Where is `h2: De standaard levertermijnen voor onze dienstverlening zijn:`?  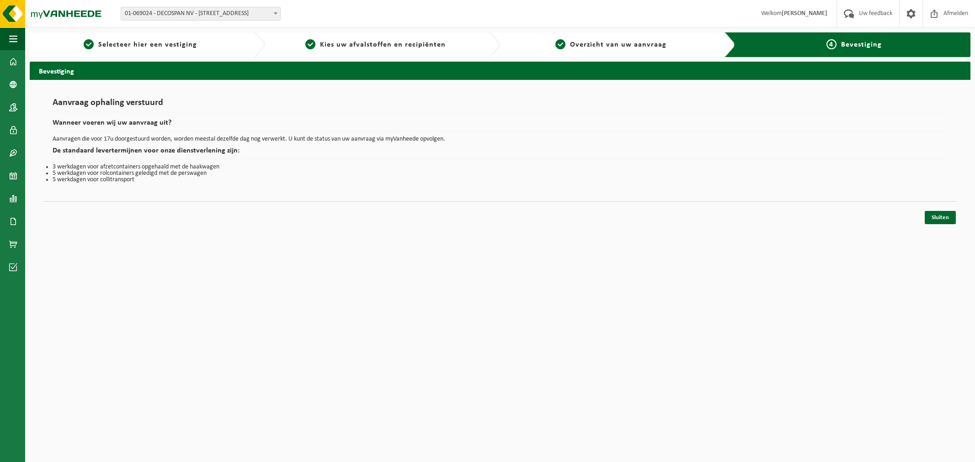 h2: De standaard levertermijnen voor onze dienstverlening zijn: is located at coordinates (500, 153).